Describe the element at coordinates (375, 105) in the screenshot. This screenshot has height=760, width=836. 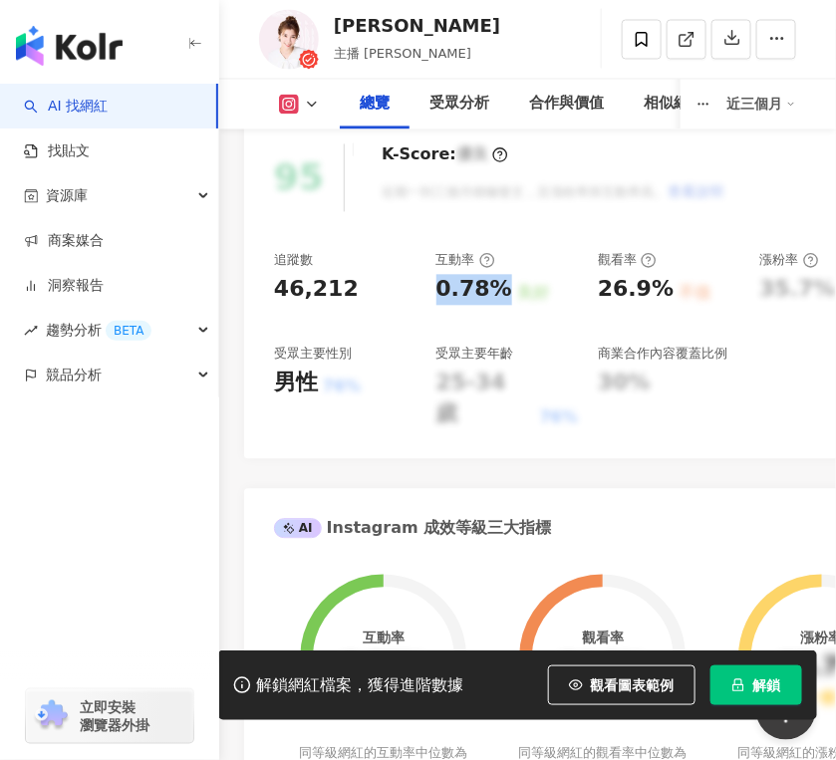
I see `div: 總覽` at that location.